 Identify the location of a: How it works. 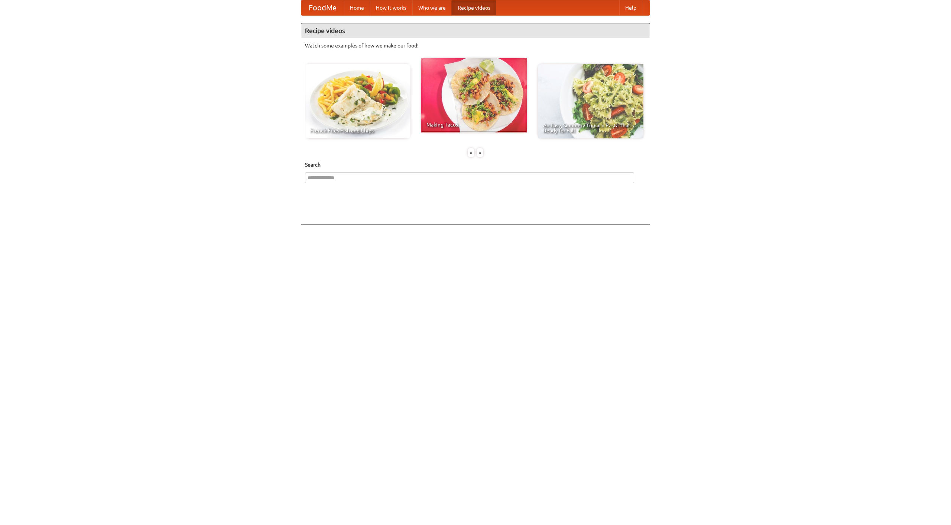
(391, 8).